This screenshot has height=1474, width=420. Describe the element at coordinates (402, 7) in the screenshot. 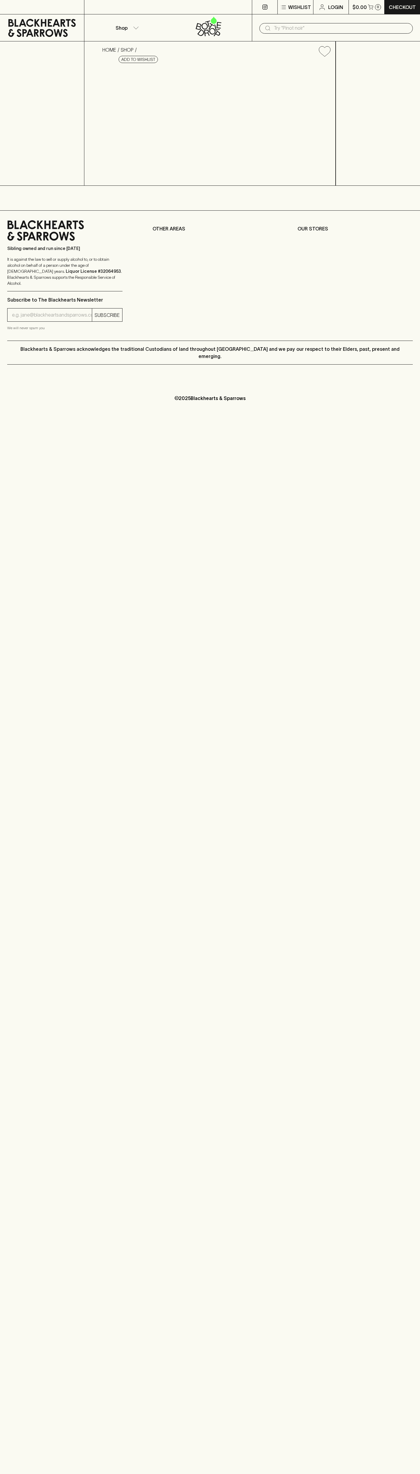

I see `p: Checkout` at that location.